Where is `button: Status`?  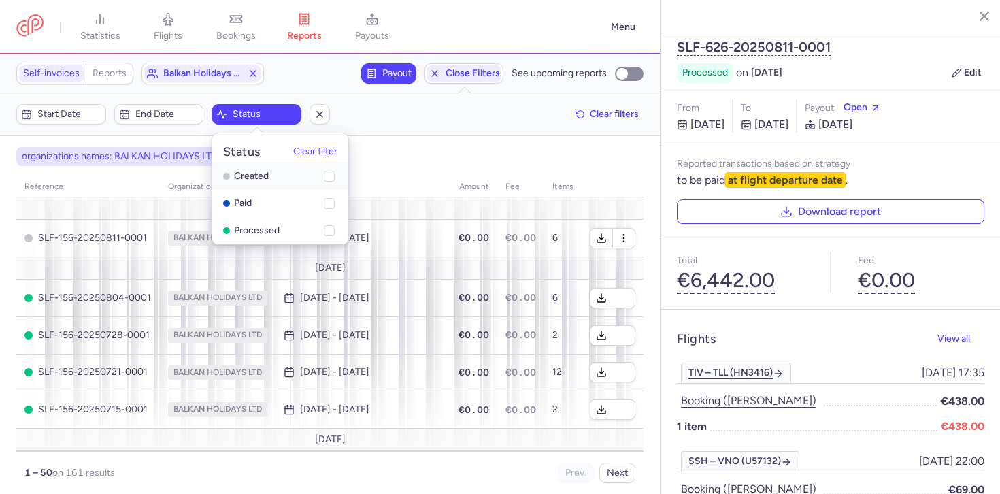 button: Status is located at coordinates (257, 114).